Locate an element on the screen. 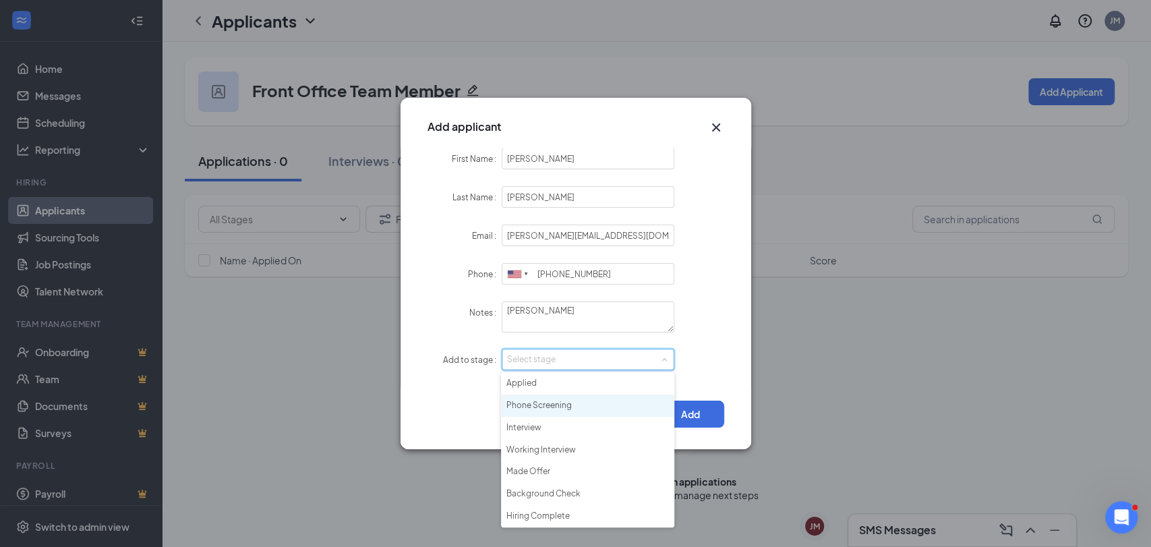 This screenshot has width=1151, height=547. label: Last Name is located at coordinates (477, 197).